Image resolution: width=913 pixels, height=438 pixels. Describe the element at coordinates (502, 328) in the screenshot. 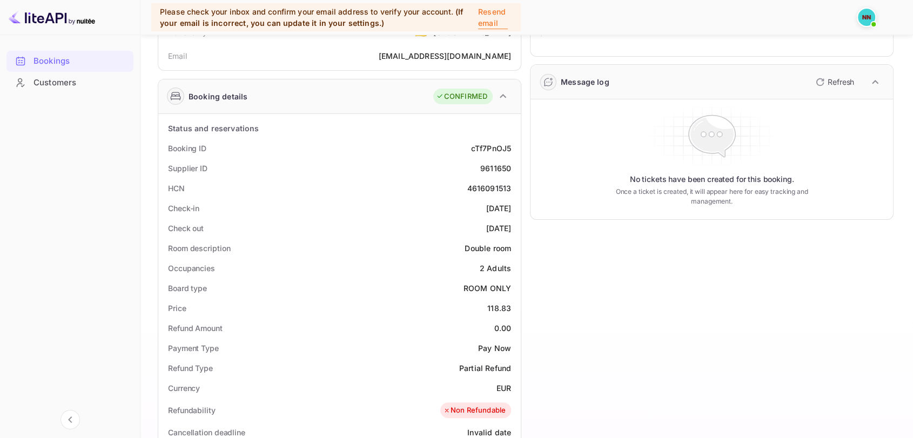

I see `div: 0.00` at that location.